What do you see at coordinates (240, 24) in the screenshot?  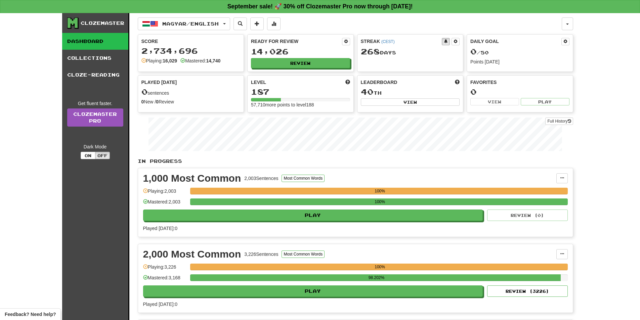 I see `button: Search sentences` at bounding box center [240, 24].